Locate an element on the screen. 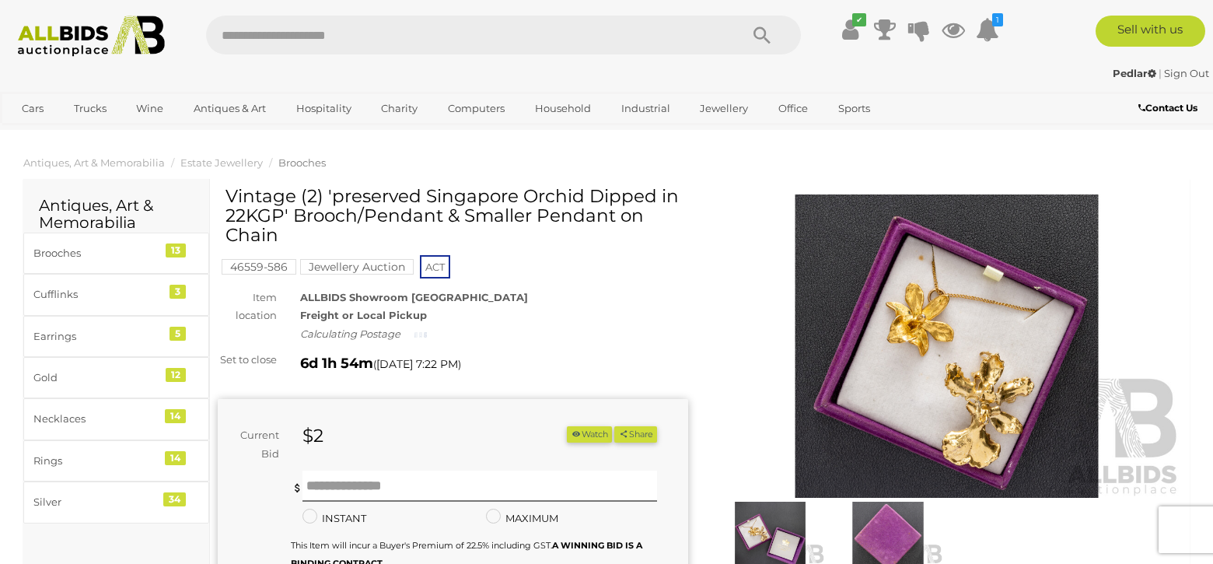 The width and height of the screenshot is (1213, 564). strong: 6d 1h 54m is located at coordinates (337, 363).